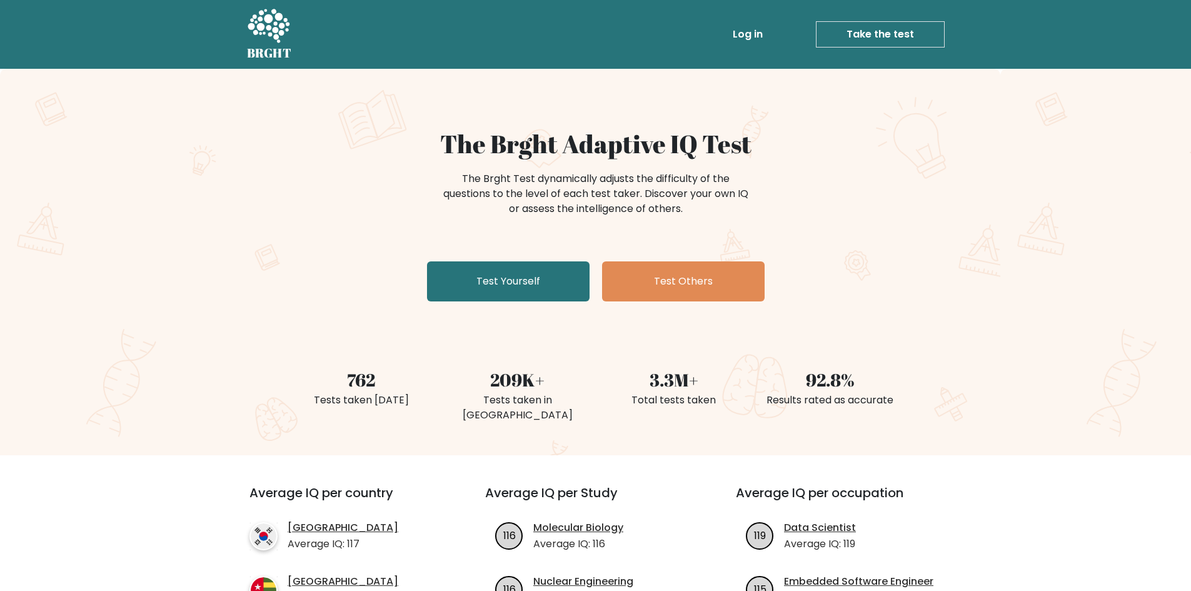 This screenshot has height=591, width=1191. Describe the element at coordinates (270, 53) in the screenshot. I see `h5: BRGHT` at that location.